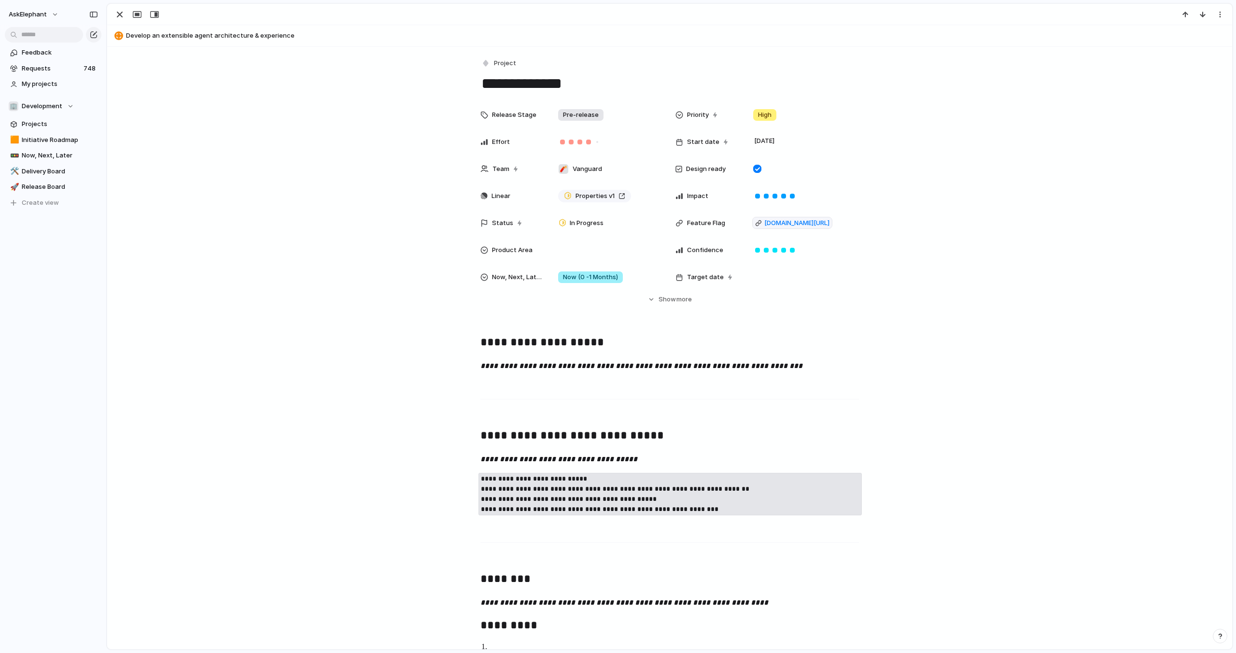  Describe the element at coordinates (501, 196) in the screenshot. I see `span: Linear` at that location.